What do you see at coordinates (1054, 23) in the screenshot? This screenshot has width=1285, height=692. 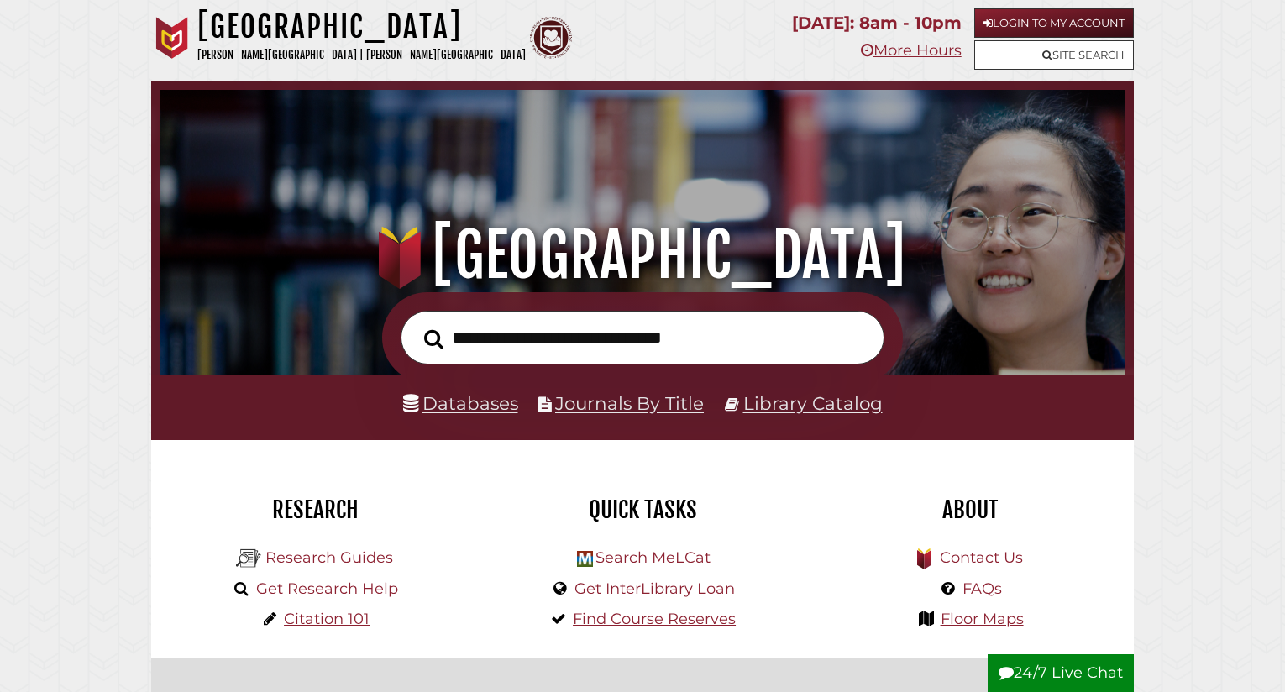 I see `a: Login to My Account` at bounding box center [1054, 23].